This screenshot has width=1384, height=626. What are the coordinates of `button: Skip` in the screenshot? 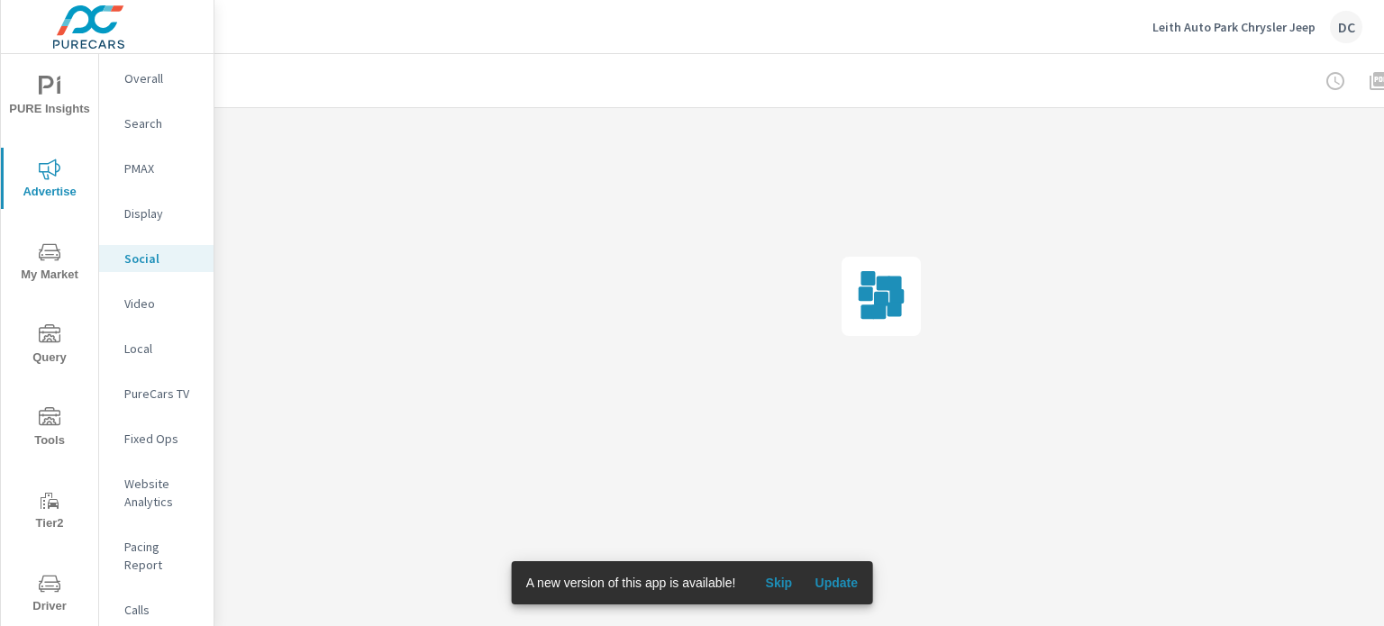 It's located at (778, 583).